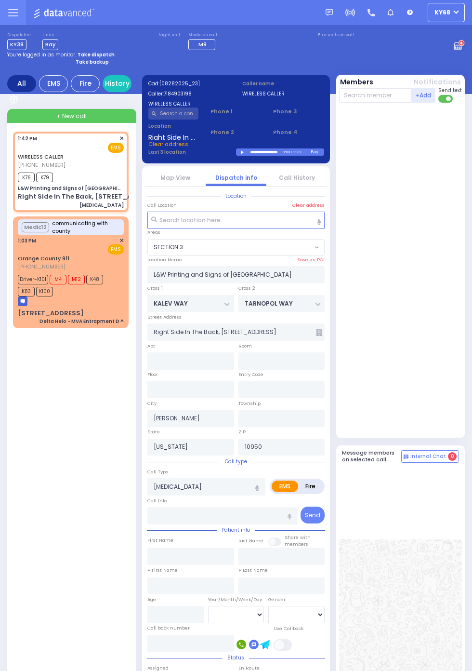 This screenshot has width=472, height=671. I want to click on small: Share with, so click(298, 537).